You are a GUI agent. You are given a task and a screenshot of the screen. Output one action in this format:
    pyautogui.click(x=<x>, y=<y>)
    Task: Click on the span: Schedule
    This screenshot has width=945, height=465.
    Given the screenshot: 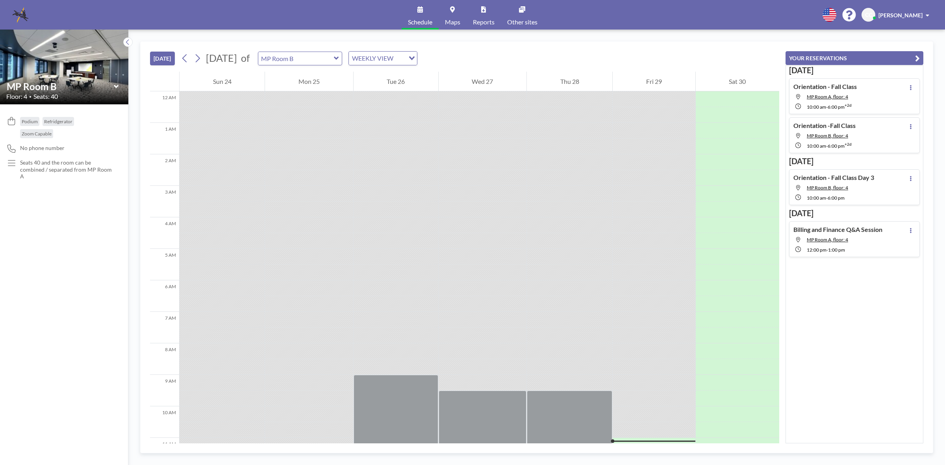 What is the action you would take?
    pyautogui.click(x=420, y=22)
    